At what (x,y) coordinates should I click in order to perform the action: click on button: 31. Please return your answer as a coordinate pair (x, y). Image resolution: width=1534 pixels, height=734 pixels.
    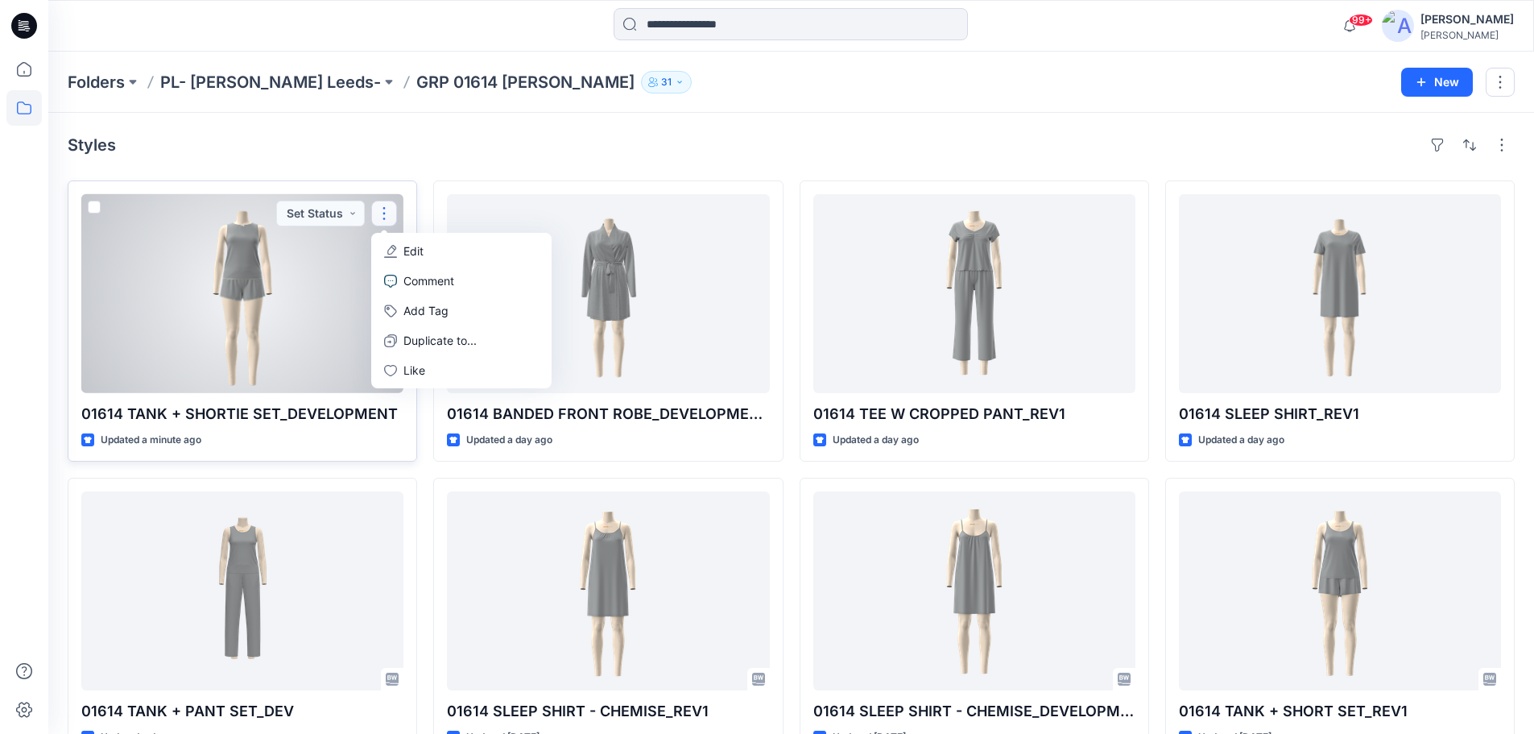
    Looking at the image, I should click on (666, 82).